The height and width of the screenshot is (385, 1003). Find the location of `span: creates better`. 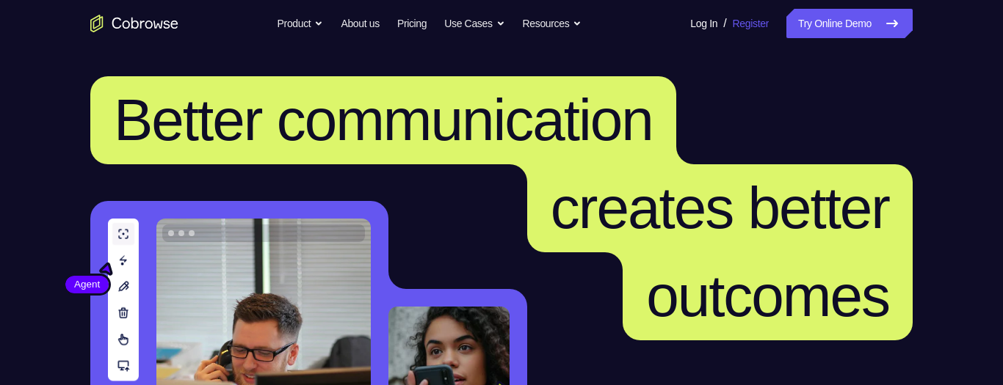

span: creates better is located at coordinates (719, 208).